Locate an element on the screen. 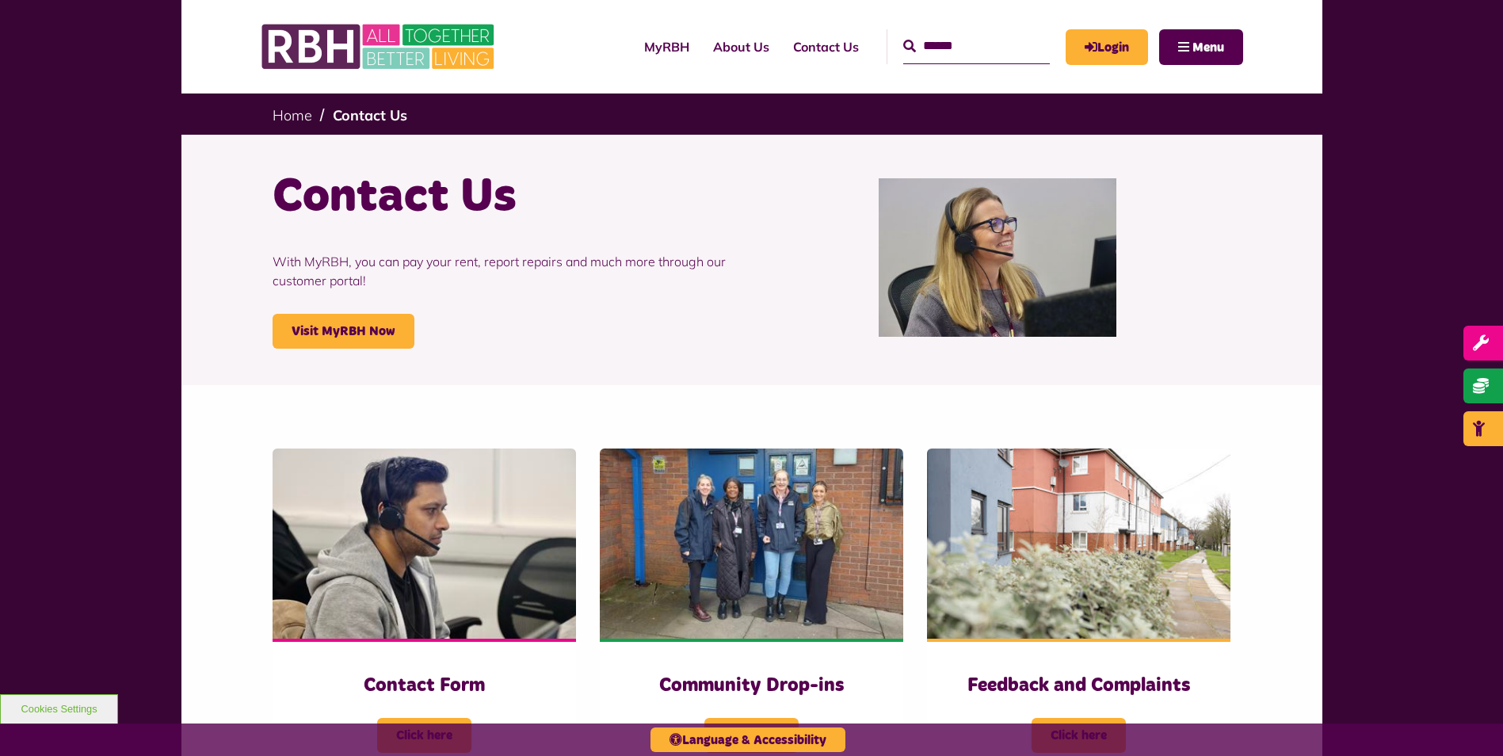 The width and height of the screenshot is (1503, 756). img: RBH is located at coordinates (380, 47).